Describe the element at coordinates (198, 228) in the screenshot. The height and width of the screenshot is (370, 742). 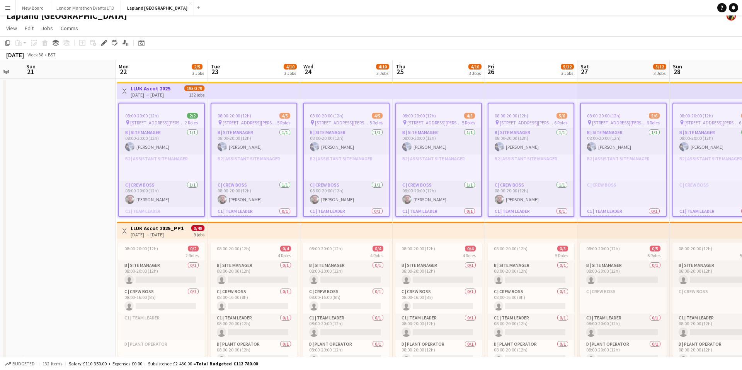
I see `span: 0/49` at that location.